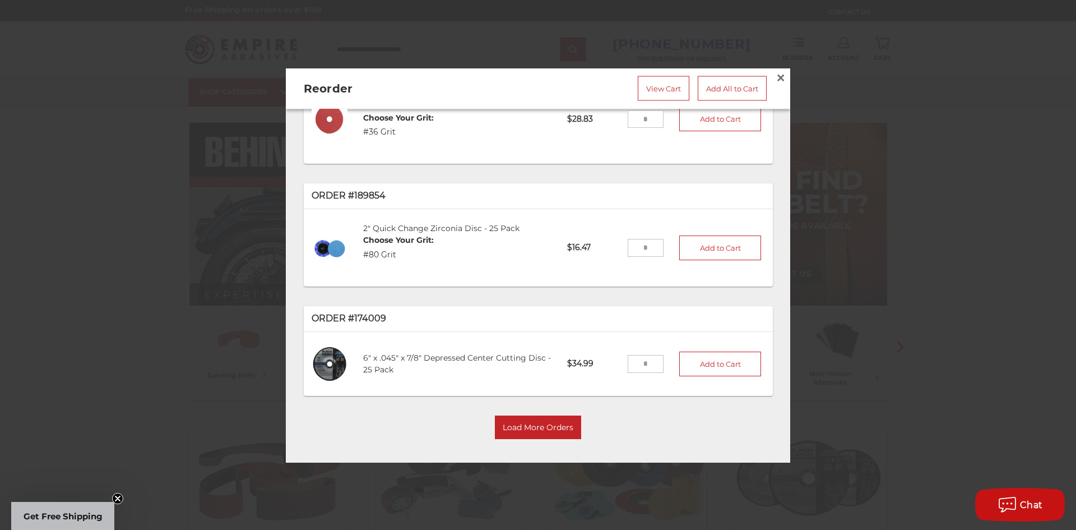 This screenshot has width=1076, height=530. Describe the element at coordinates (593, 247) in the screenshot. I see `p: $16.47` at that location.